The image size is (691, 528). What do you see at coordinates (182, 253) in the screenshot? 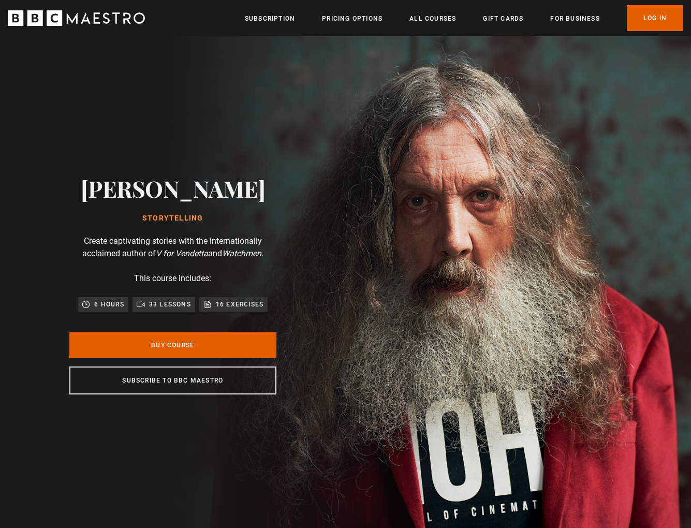
I see `i: V for Vendetta` at bounding box center [182, 253].